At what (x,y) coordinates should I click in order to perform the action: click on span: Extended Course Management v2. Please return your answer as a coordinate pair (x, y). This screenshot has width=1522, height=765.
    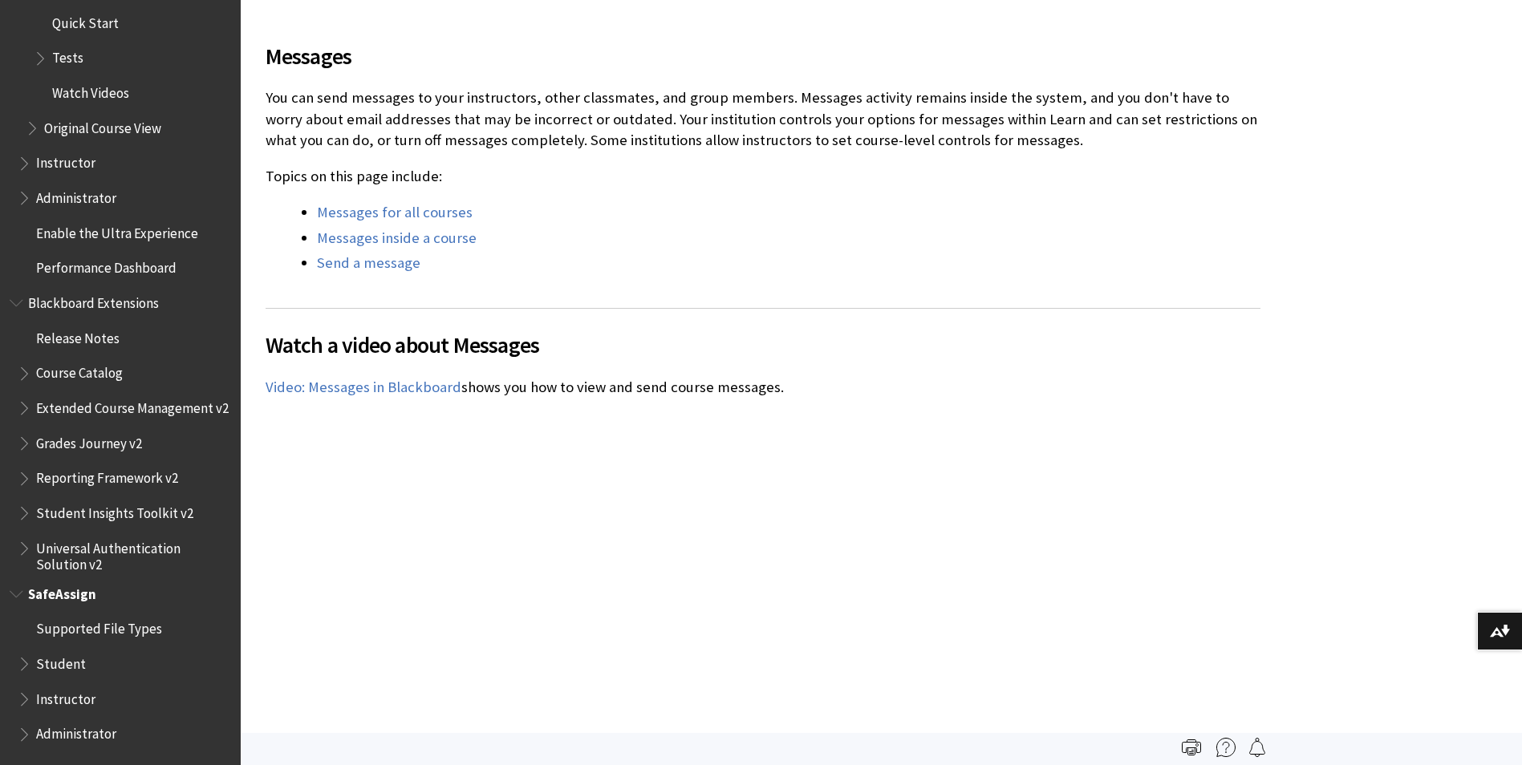
    Looking at the image, I should click on (132, 405).